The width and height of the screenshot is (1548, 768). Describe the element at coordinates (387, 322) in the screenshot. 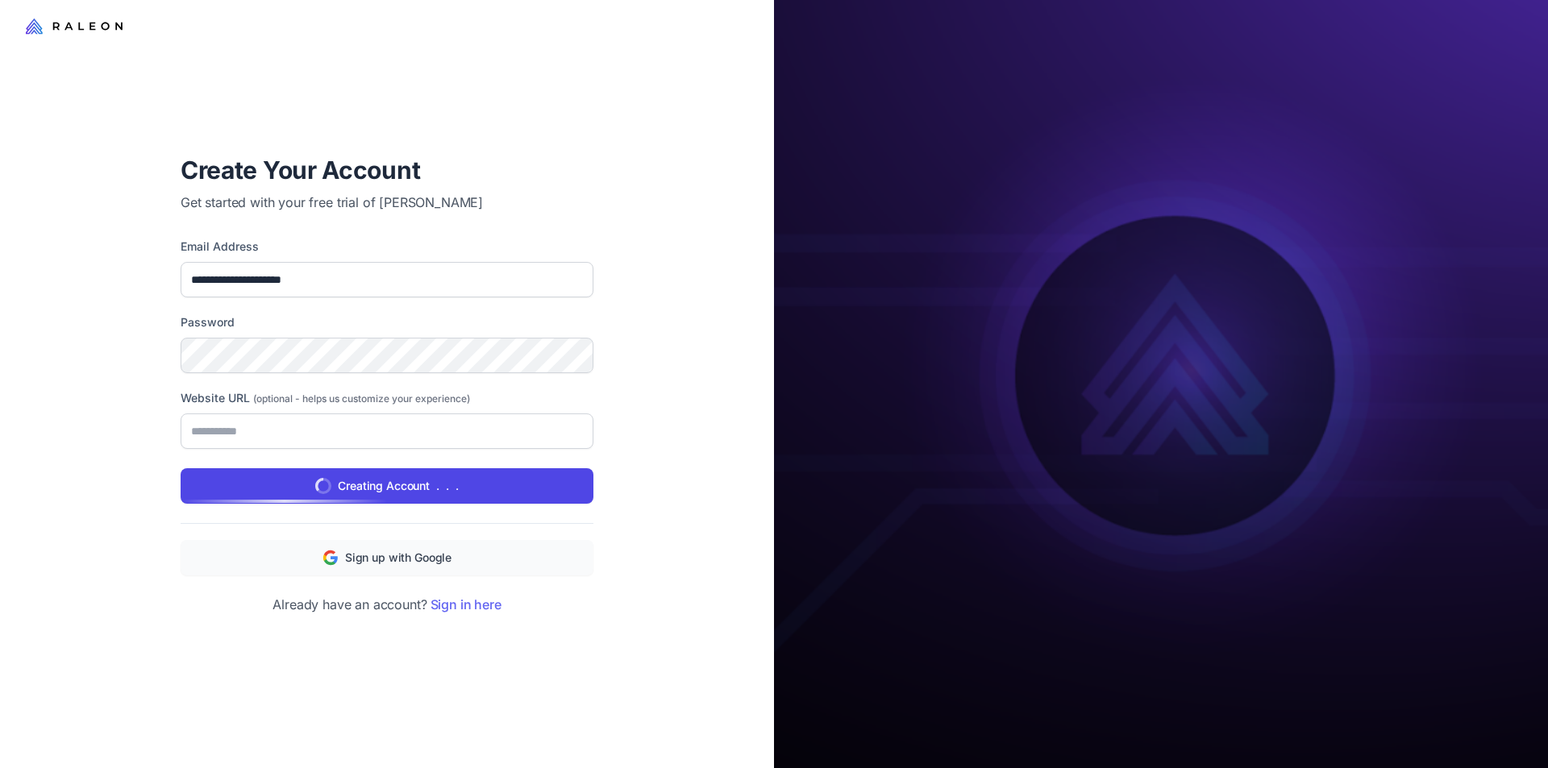

I see `label: Password` at that location.